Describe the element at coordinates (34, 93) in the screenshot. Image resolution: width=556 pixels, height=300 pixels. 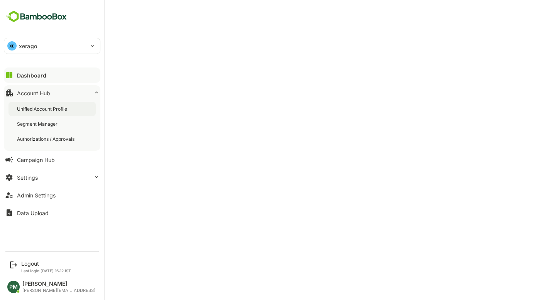
I see `div: Account Hub` at that location.